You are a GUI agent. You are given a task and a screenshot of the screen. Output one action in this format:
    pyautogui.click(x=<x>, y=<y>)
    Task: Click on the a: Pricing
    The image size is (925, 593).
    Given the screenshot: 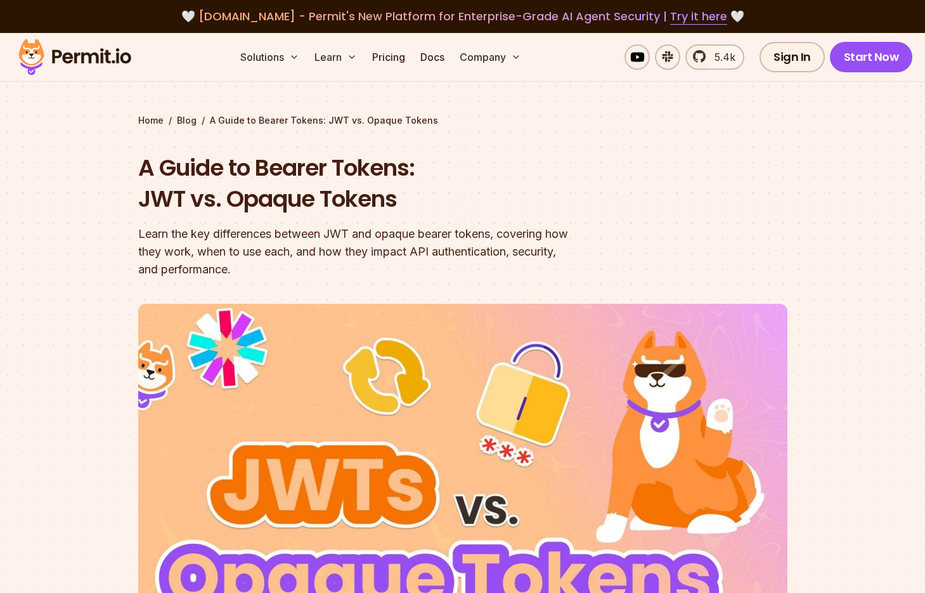 What is the action you would take?
    pyautogui.click(x=389, y=57)
    